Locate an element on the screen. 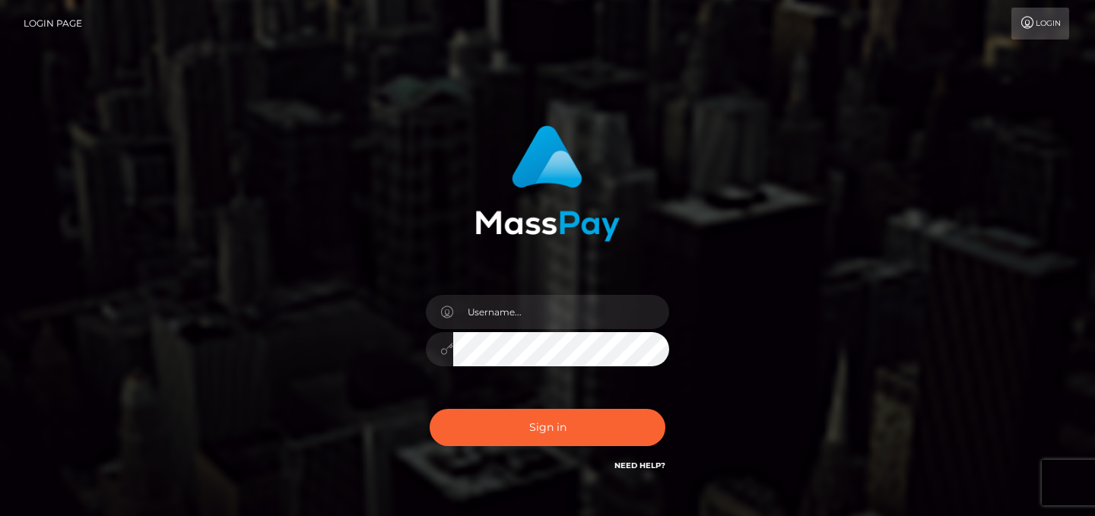 The height and width of the screenshot is (516, 1095). input: Username... is located at coordinates (561, 312).